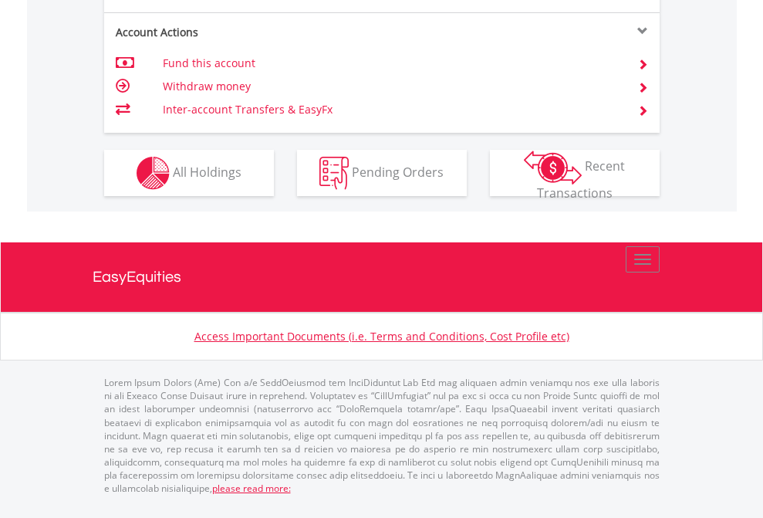  I want to click on img: pending_instructions-wht.png, so click(334, 173).